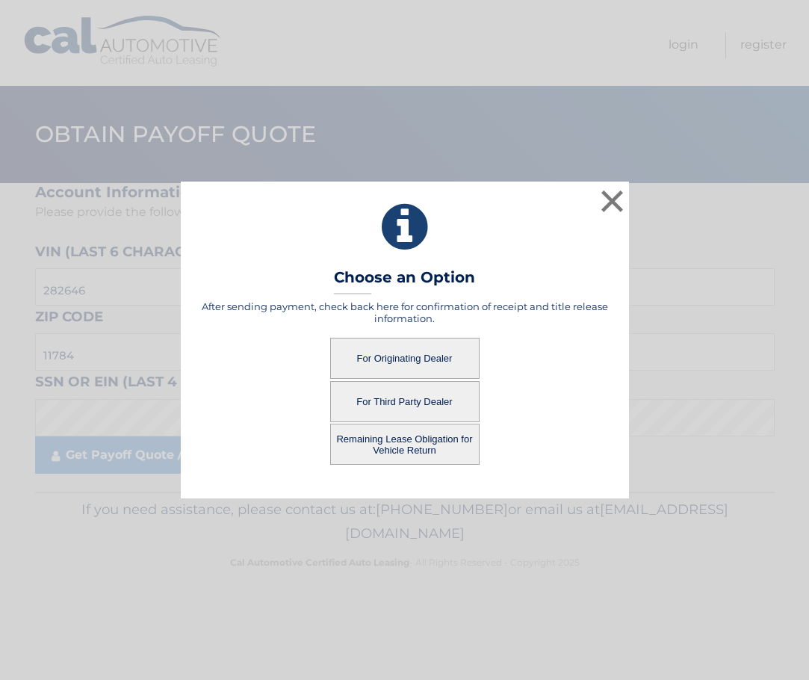  I want to click on button: For Originating Dealer, so click(405, 358).